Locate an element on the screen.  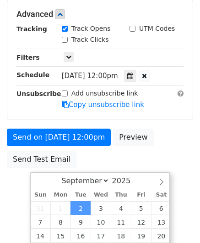
label: Track Clicks is located at coordinates (90, 39).